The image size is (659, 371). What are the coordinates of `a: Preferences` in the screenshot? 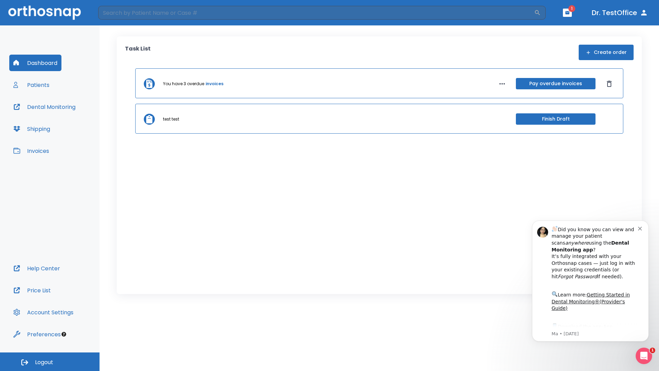 It's located at (37, 334).